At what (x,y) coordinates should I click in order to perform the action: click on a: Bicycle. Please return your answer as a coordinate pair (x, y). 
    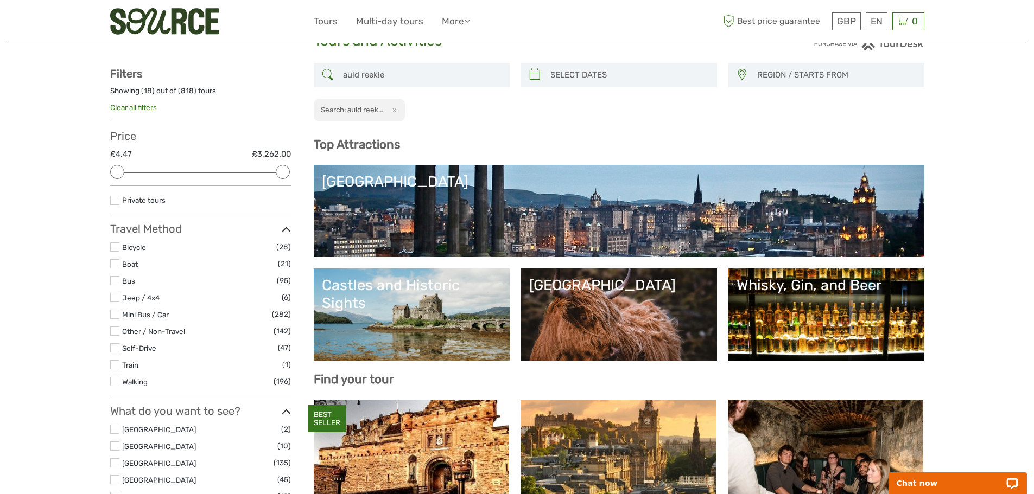
    Looking at the image, I should click on (134, 247).